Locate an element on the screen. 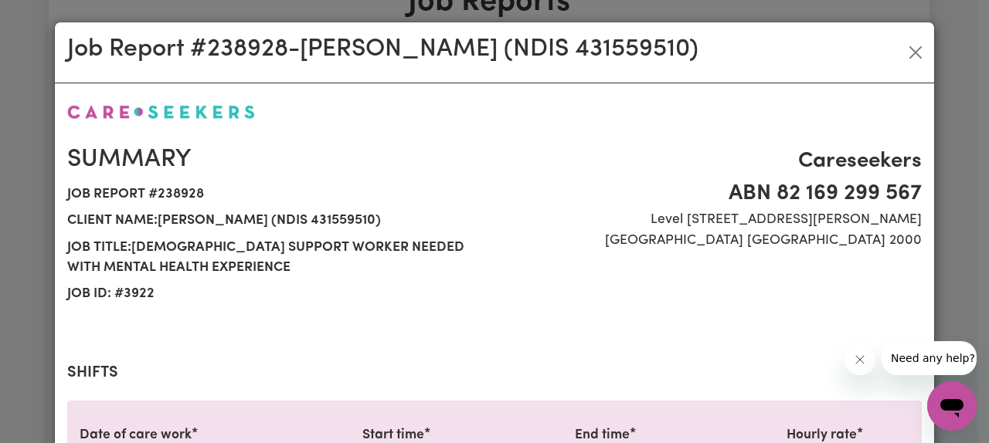 Image resolution: width=989 pixels, height=443 pixels. span: Careseekers is located at coordinates (712, 161).